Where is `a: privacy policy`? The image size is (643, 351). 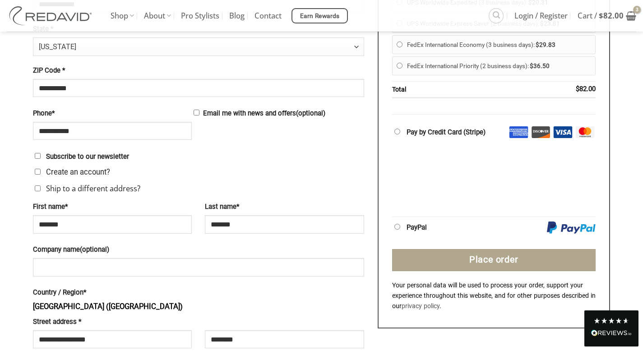
a: privacy policy is located at coordinates (420, 306).